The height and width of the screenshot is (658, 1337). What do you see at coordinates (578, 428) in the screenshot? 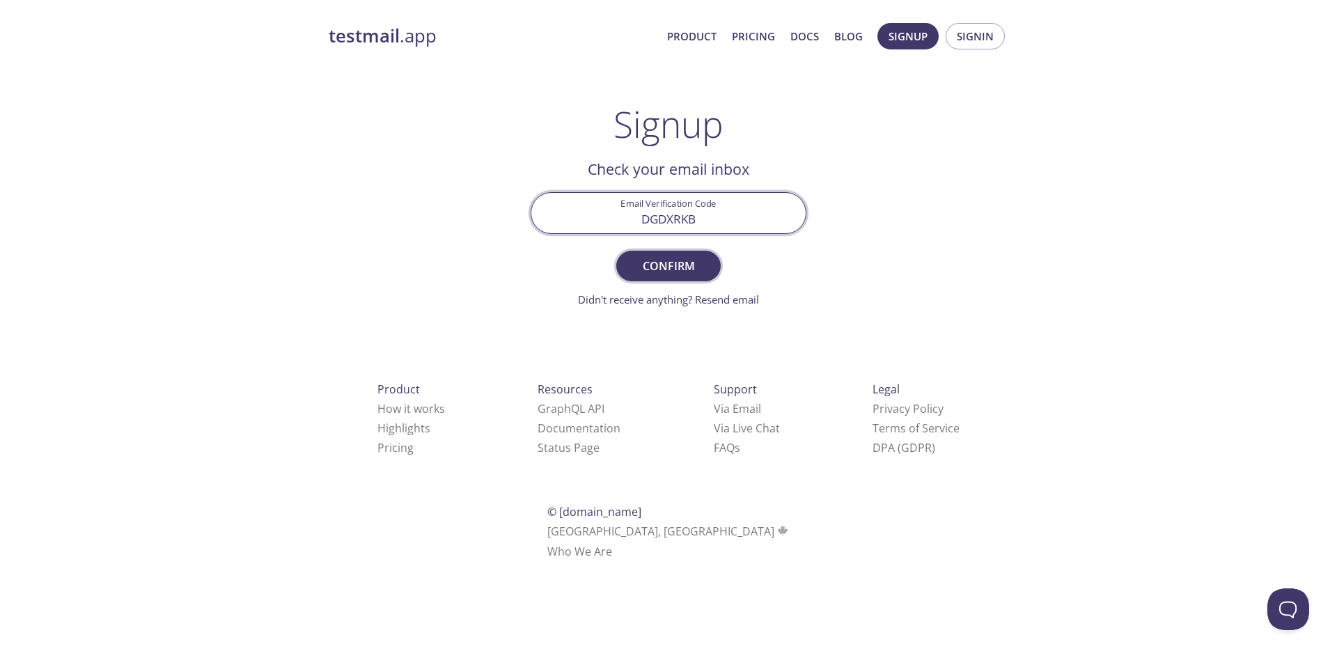
I see `a: Documentation` at bounding box center [578, 428].